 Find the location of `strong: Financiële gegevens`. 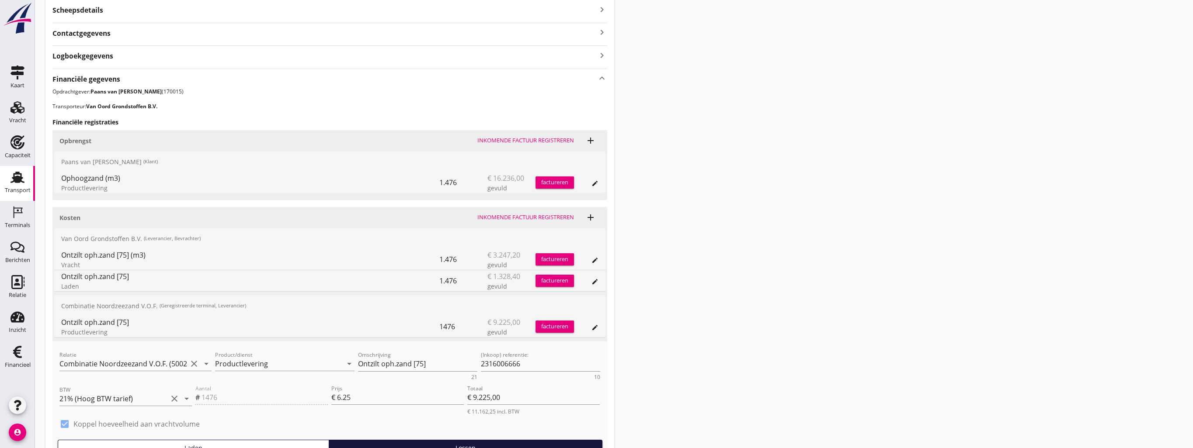

strong: Financiële gegevens is located at coordinates (86, 79).